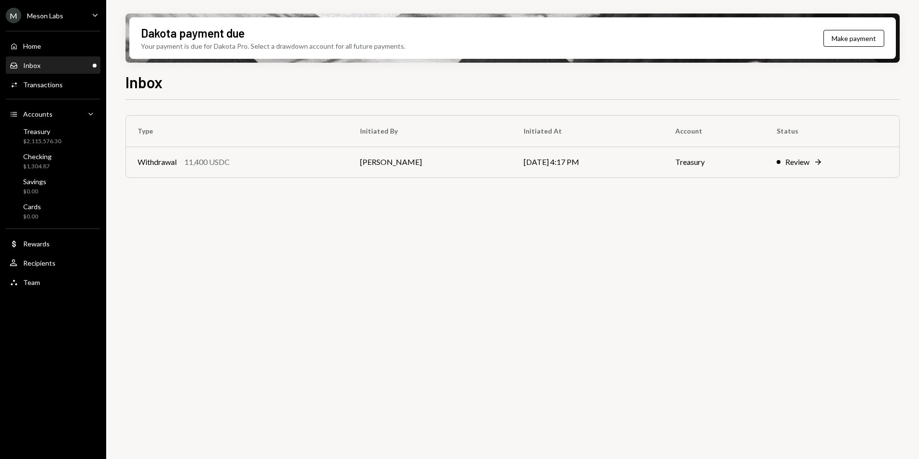  What do you see at coordinates (430, 131) in the screenshot?
I see `th: Initiated By` at bounding box center [430, 131].